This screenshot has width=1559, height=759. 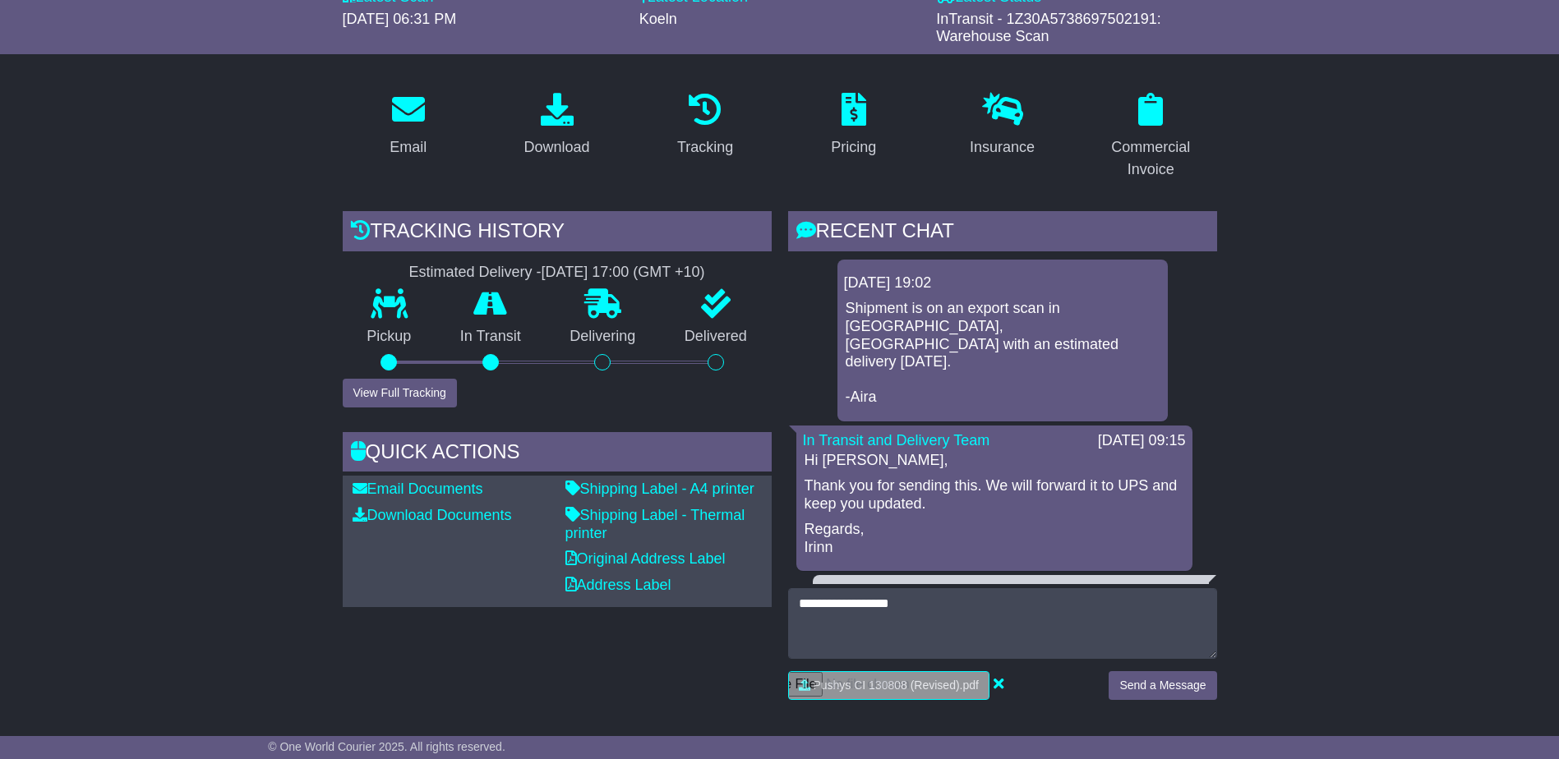 I want to click on span: © One World Courier 2025. All rights reserved., so click(x=386, y=747).